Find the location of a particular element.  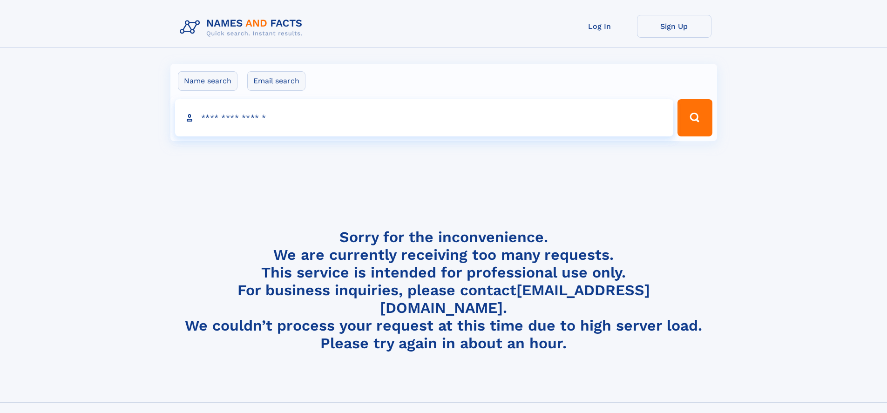

button: Search Button is located at coordinates (695, 118).